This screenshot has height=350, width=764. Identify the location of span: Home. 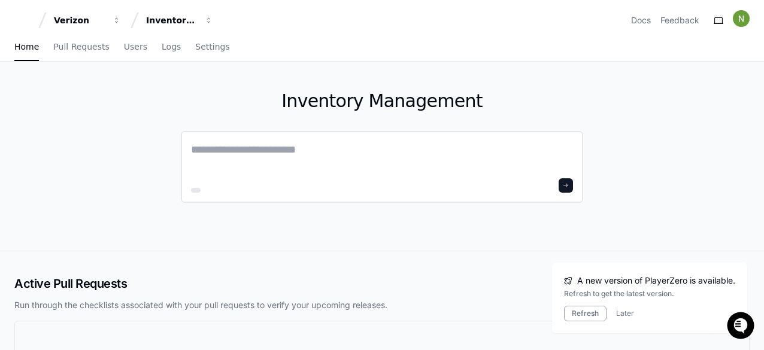
(26, 47).